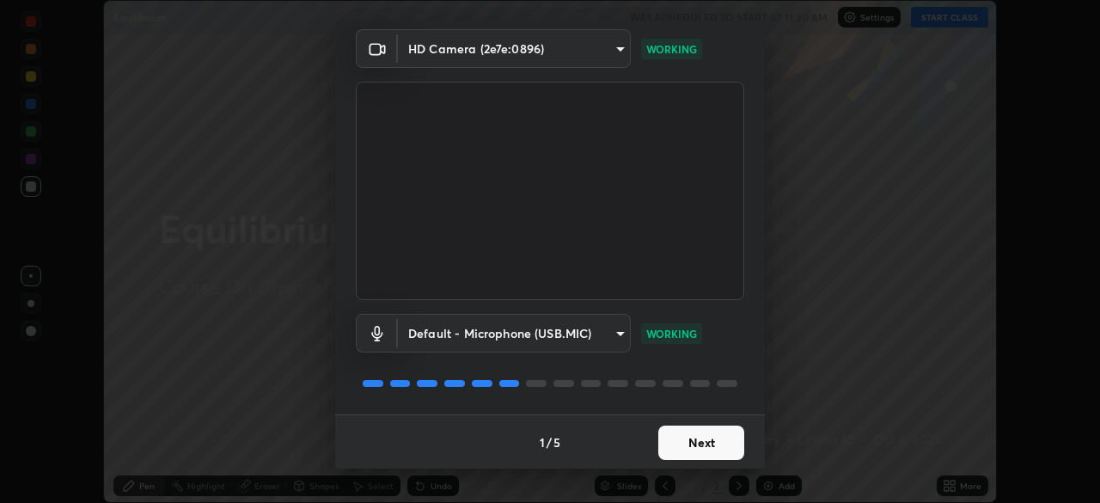 The image size is (1100, 503). I want to click on button: Next, so click(701, 442).